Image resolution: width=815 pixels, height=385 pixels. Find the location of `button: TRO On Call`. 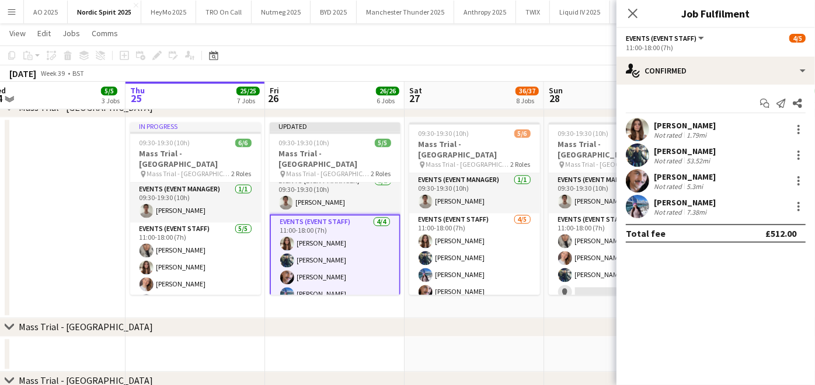

button: TRO On Call is located at coordinates (224, 12).